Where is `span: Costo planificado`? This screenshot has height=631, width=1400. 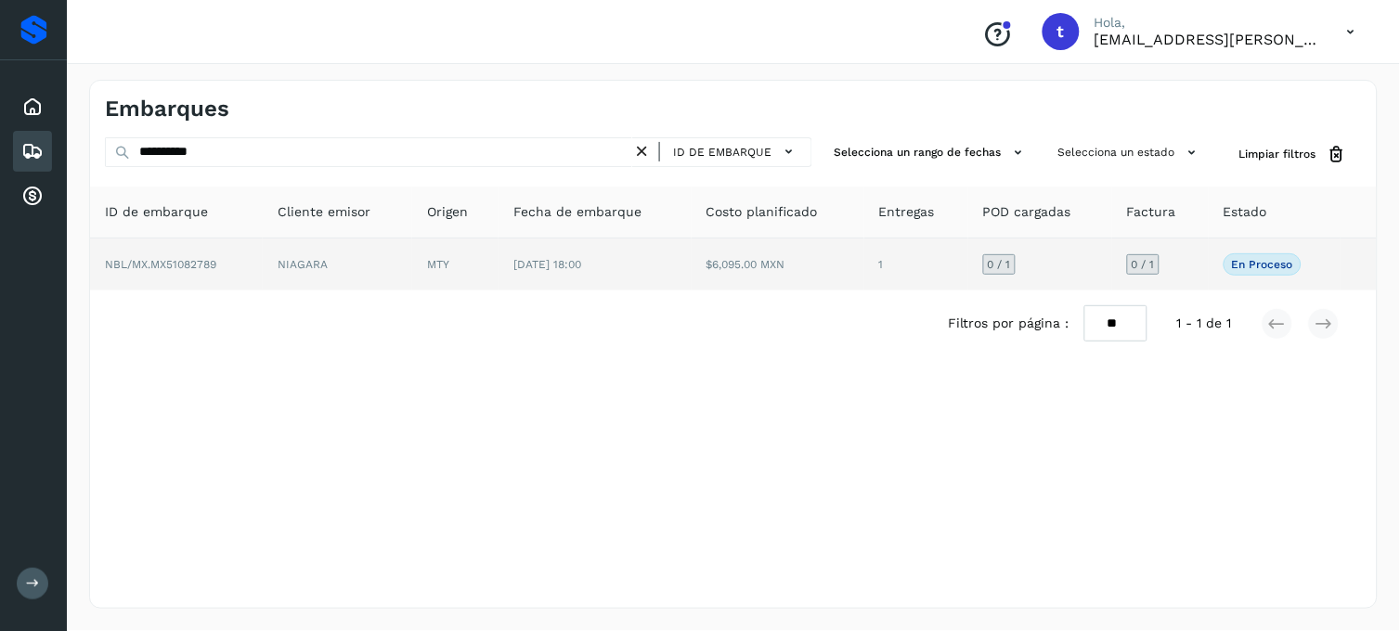 span: Costo planificado is located at coordinates (762, 212).